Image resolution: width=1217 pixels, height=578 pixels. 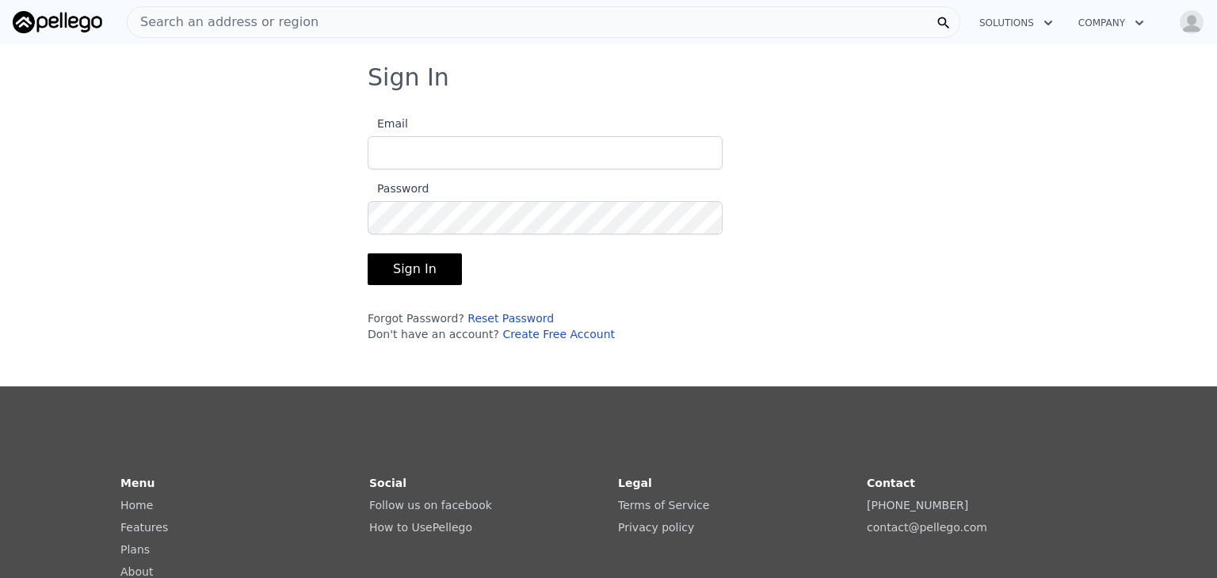 What do you see at coordinates (1111, 23) in the screenshot?
I see `button: Company` at bounding box center [1111, 23].